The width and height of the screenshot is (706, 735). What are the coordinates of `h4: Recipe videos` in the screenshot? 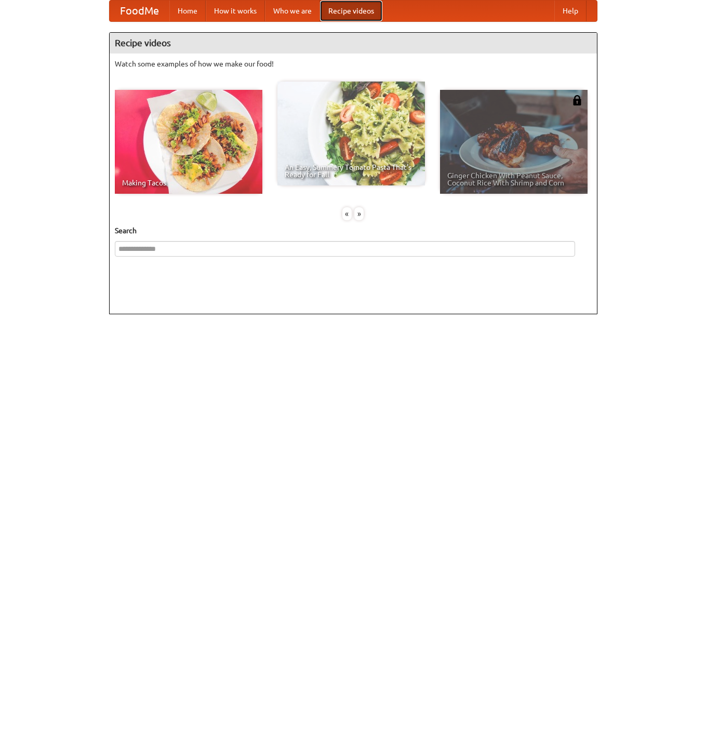 It's located at (353, 43).